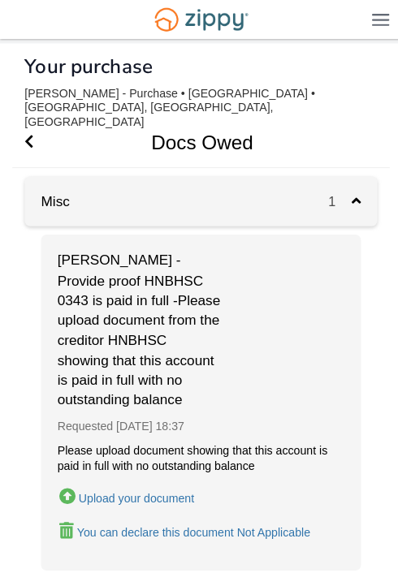  Describe the element at coordinates (189, 140) in the screenshot. I see `h1: Docs Owed` at that location.